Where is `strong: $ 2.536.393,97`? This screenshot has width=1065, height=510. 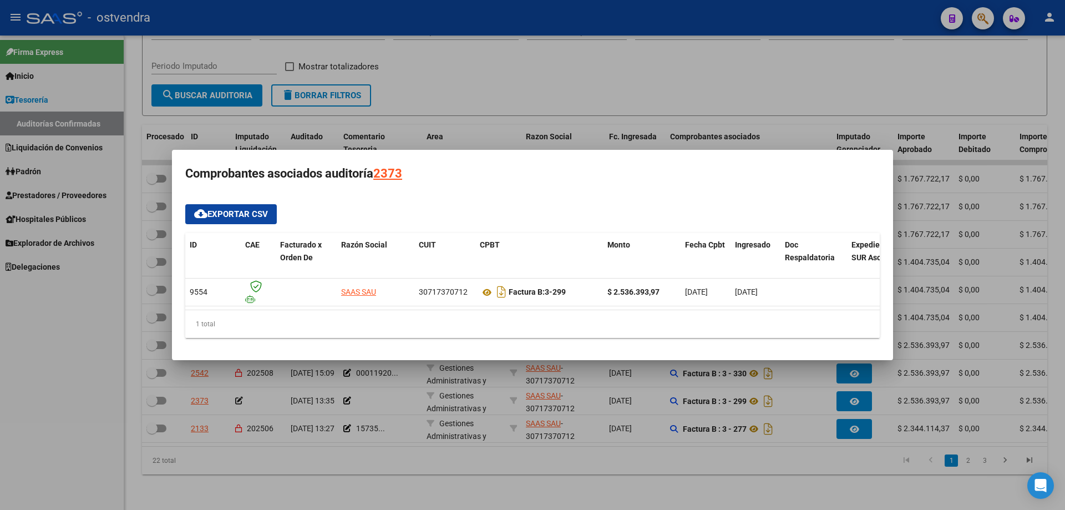
strong: $ 2.536.393,97 is located at coordinates (633, 292).